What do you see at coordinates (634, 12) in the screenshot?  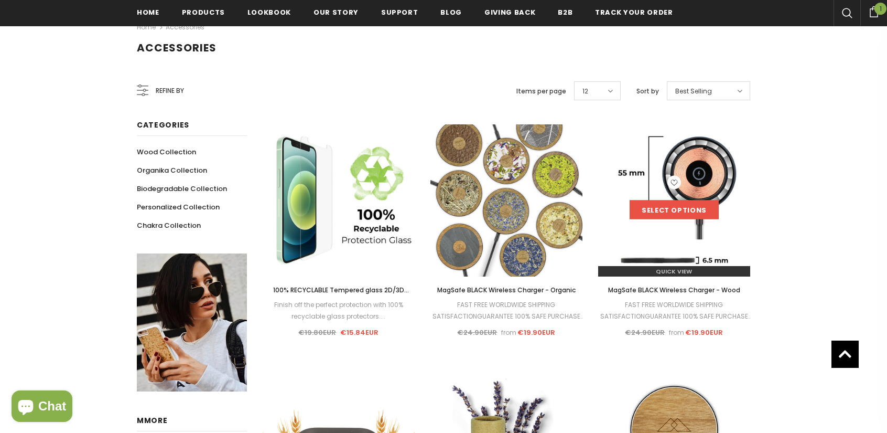 I see `span: Track your order` at bounding box center [634, 12].